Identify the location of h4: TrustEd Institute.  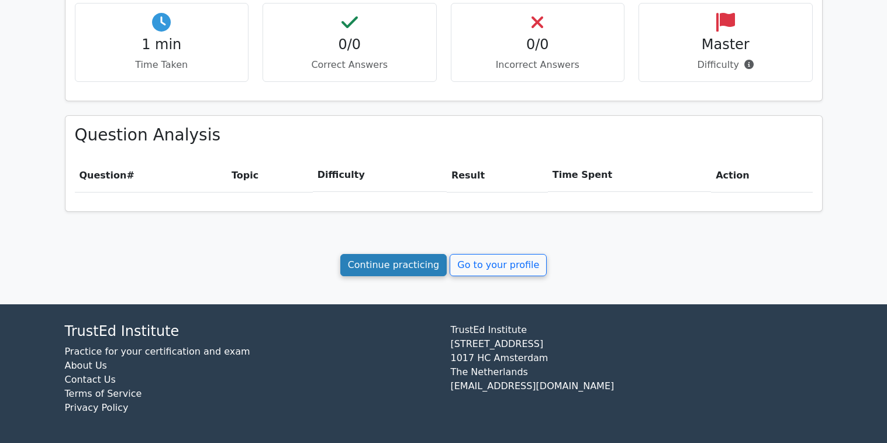
(251, 331).